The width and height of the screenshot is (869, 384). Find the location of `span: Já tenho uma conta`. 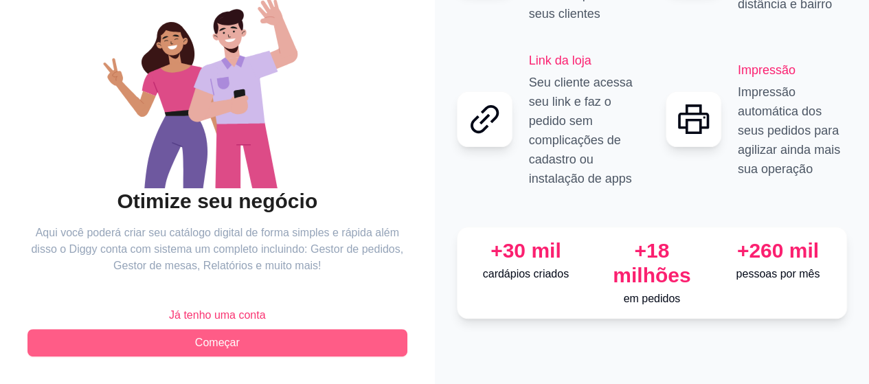

span: Já tenho uma conta is located at coordinates (217, 315).